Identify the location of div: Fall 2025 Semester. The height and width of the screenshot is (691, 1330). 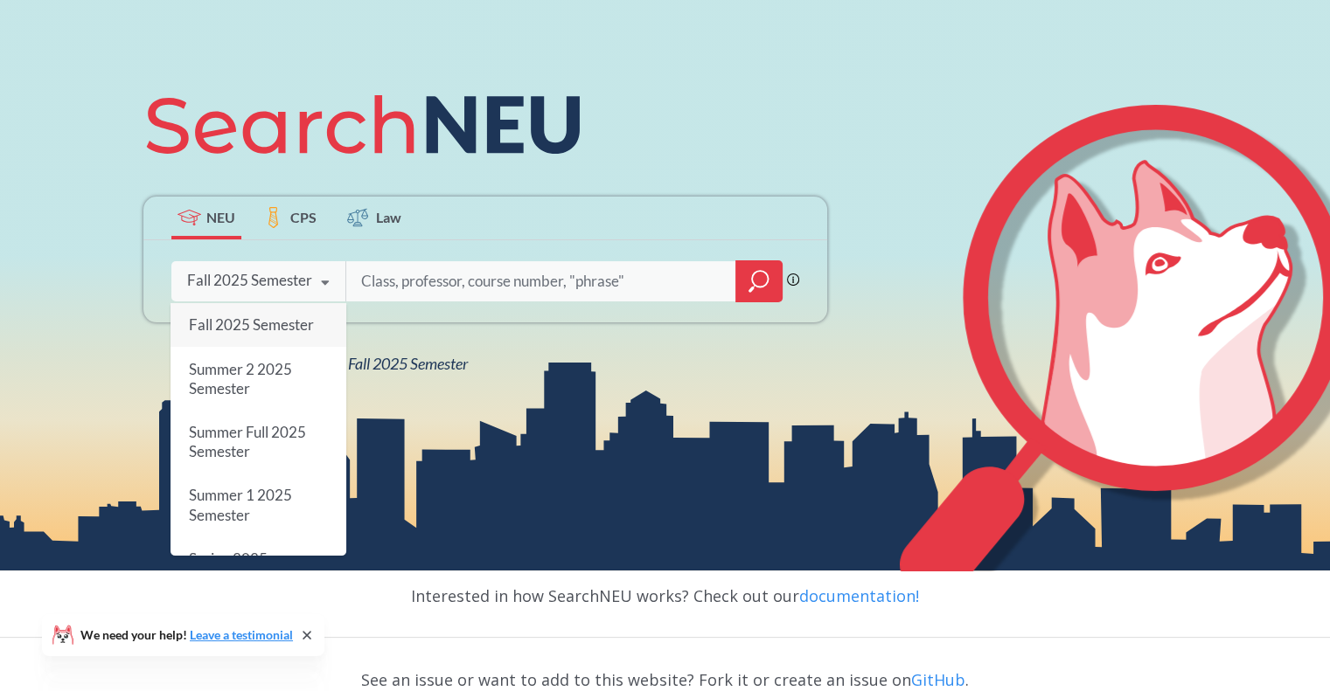
(249, 281).